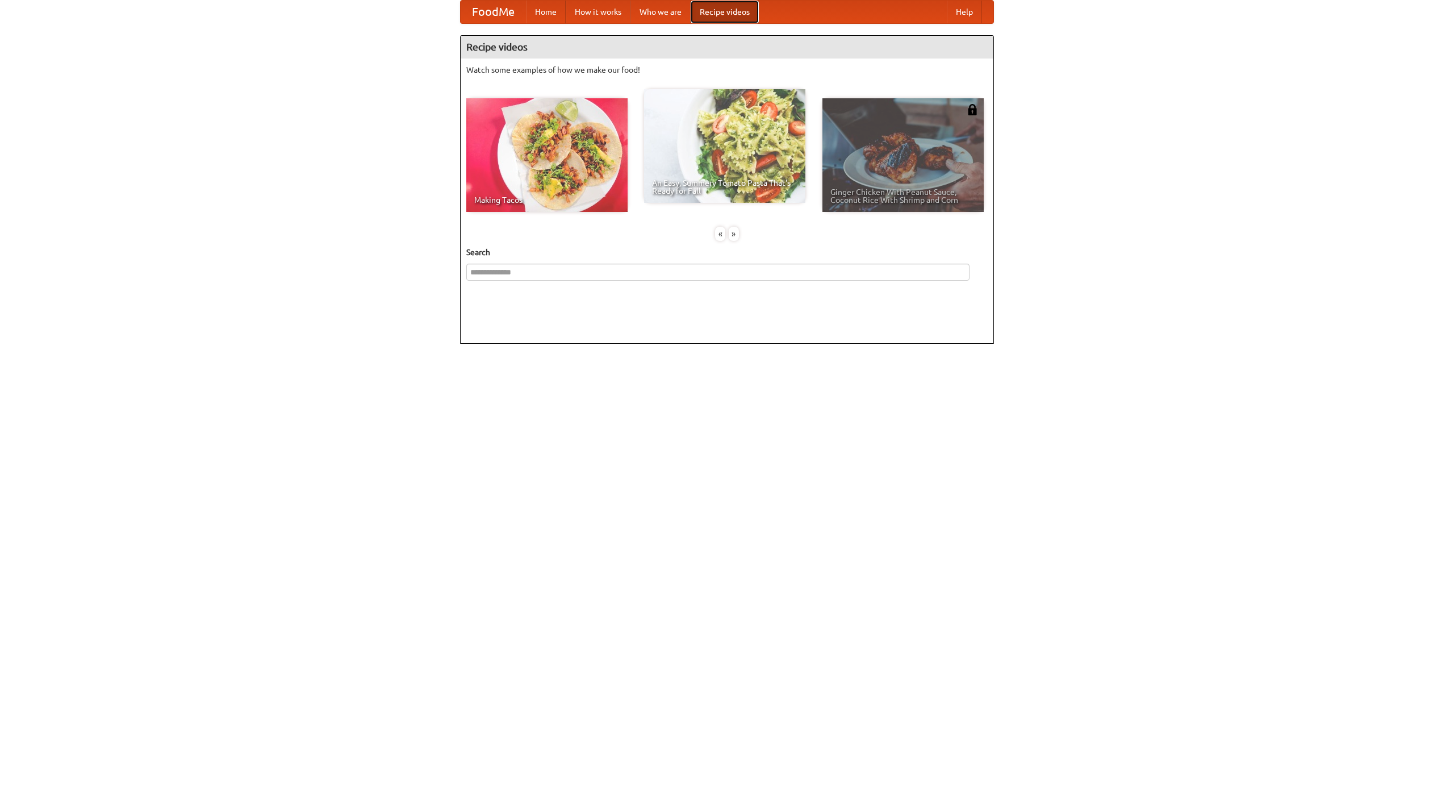 This screenshot has width=1454, height=804. What do you see at coordinates (727, 47) in the screenshot?
I see `h4: Recipe videos` at bounding box center [727, 47].